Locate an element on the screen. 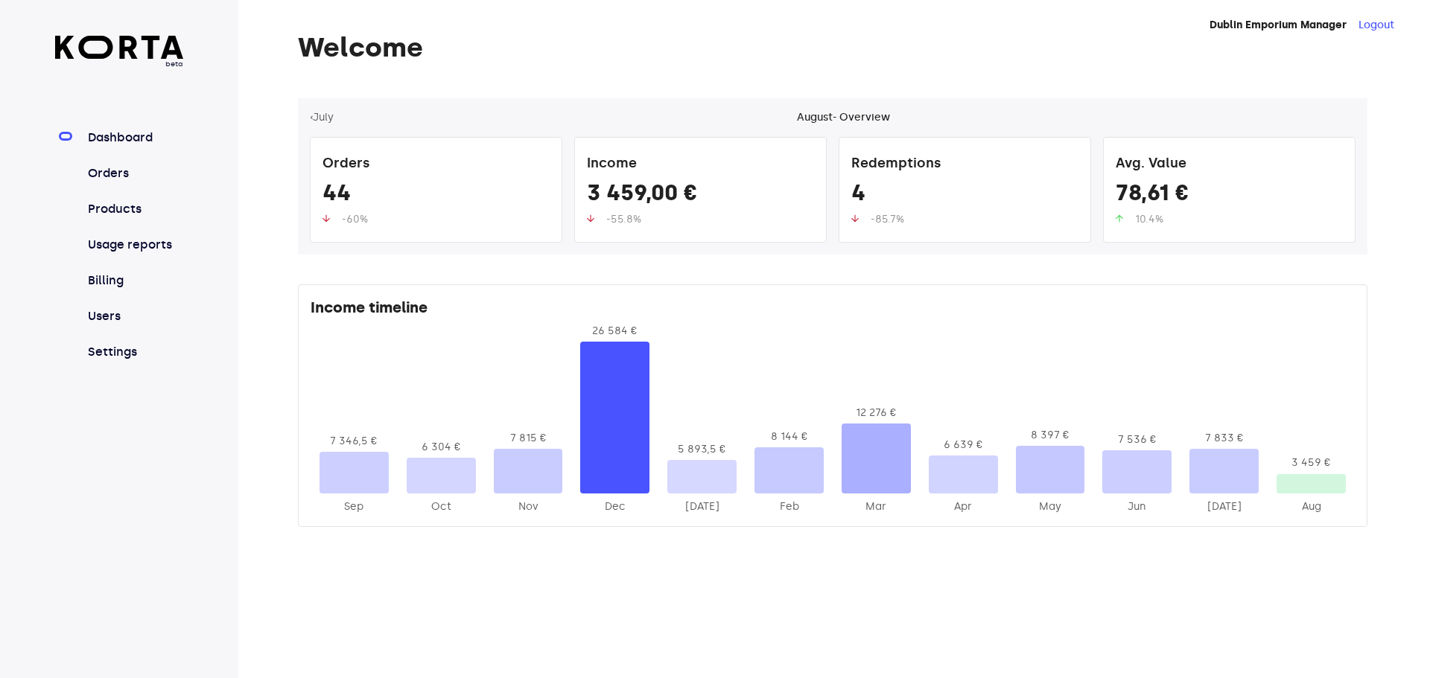  span: -60% is located at coordinates (354, 219).